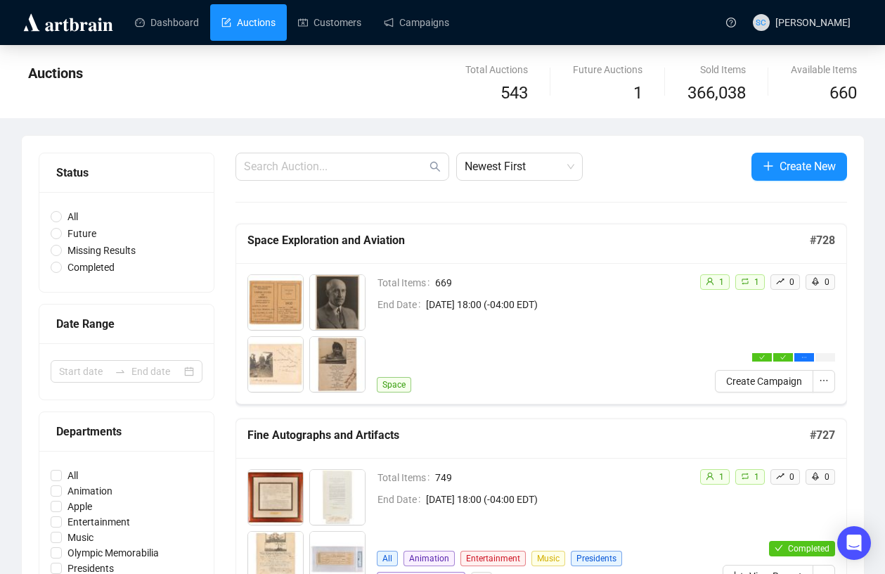 The width and height of the screenshot is (885, 574). Describe the element at coordinates (765, 381) in the screenshot. I see `button: Create Campaign` at that location.